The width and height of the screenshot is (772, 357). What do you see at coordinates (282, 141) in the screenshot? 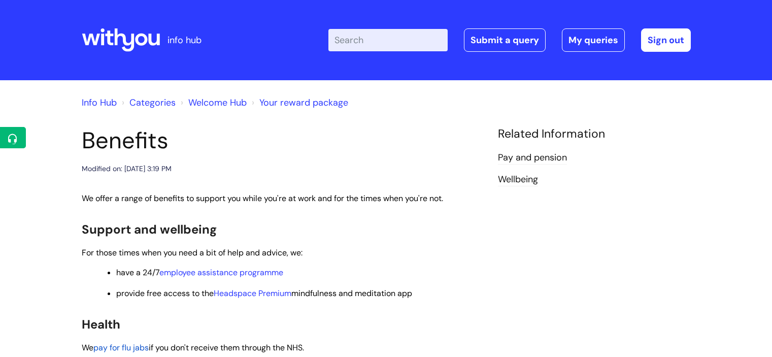
I see `h1: Benefits` at bounding box center [282, 141].